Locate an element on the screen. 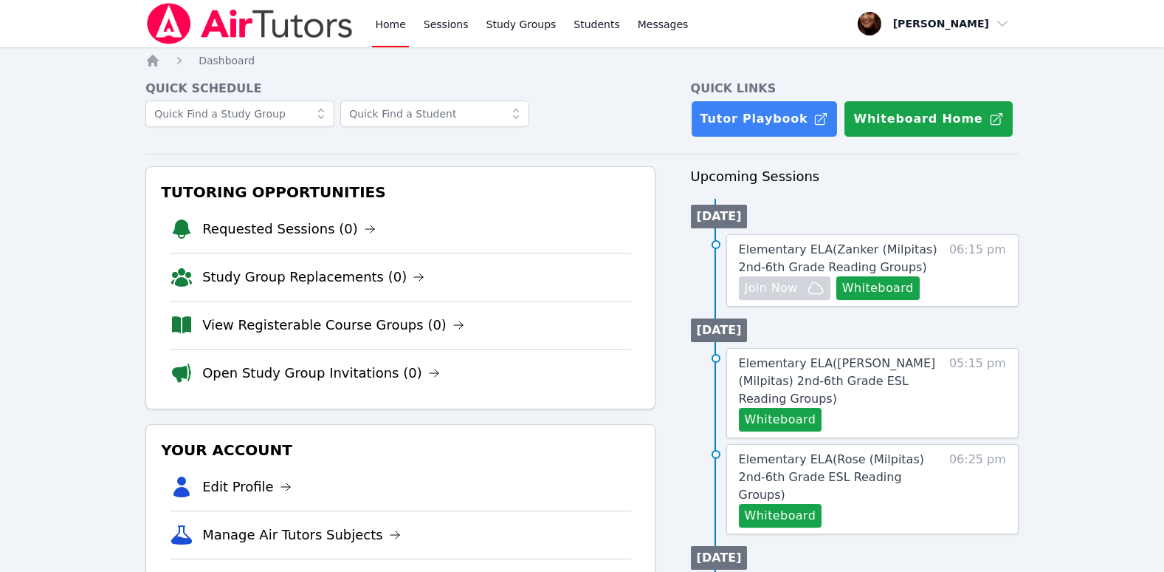  h4: Quick Schedule is located at coordinates (400, 89).